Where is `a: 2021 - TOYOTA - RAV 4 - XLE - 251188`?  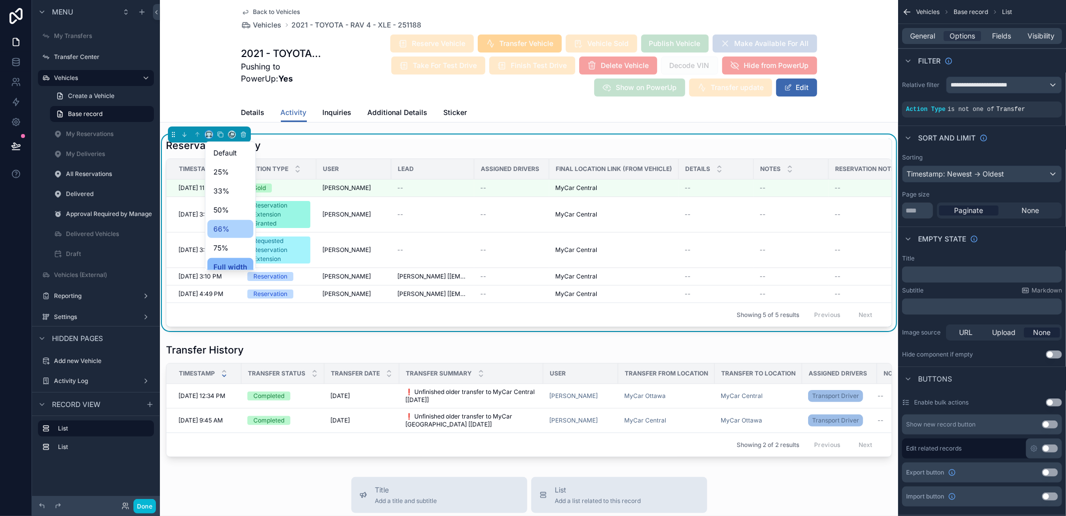 a: 2021 - TOYOTA - RAV 4 - XLE - 251188 is located at coordinates (357, 25).